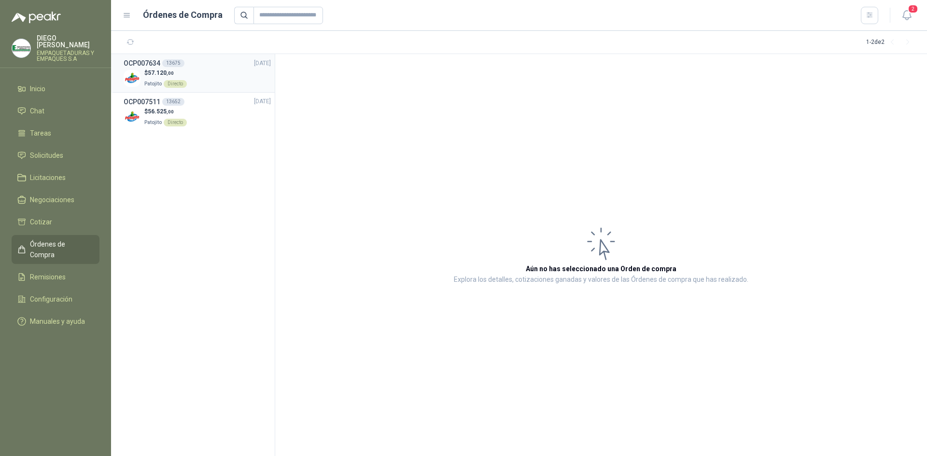  Describe the element at coordinates (41, 133) in the screenshot. I see `span: Tareas` at that location.